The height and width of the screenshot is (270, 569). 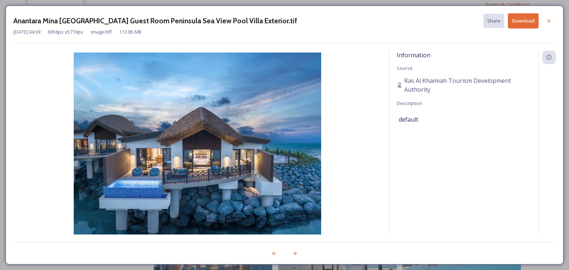 I want to click on button: Download, so click(x=523, y=21).